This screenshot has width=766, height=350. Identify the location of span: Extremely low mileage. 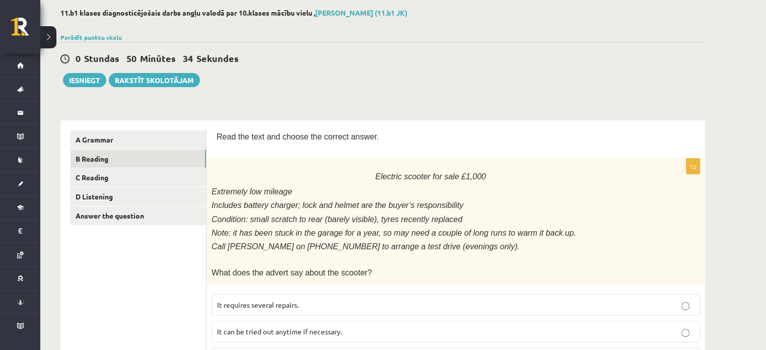
(252, 191).